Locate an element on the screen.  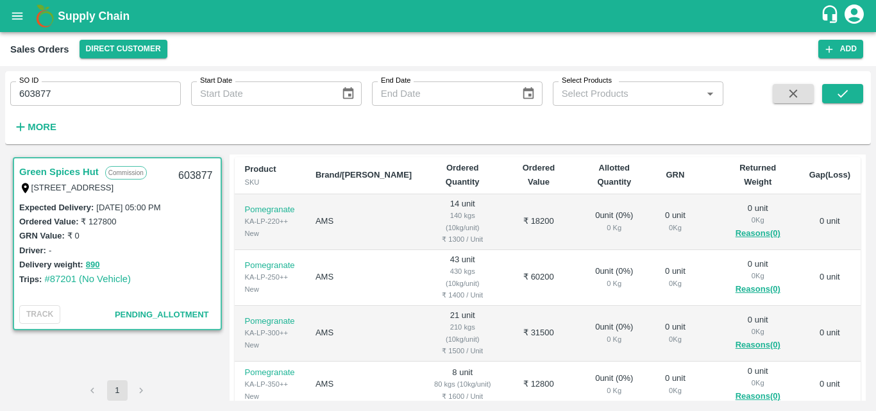
div: ₹ 1600 / Unit is located at coordinates (463, 396).